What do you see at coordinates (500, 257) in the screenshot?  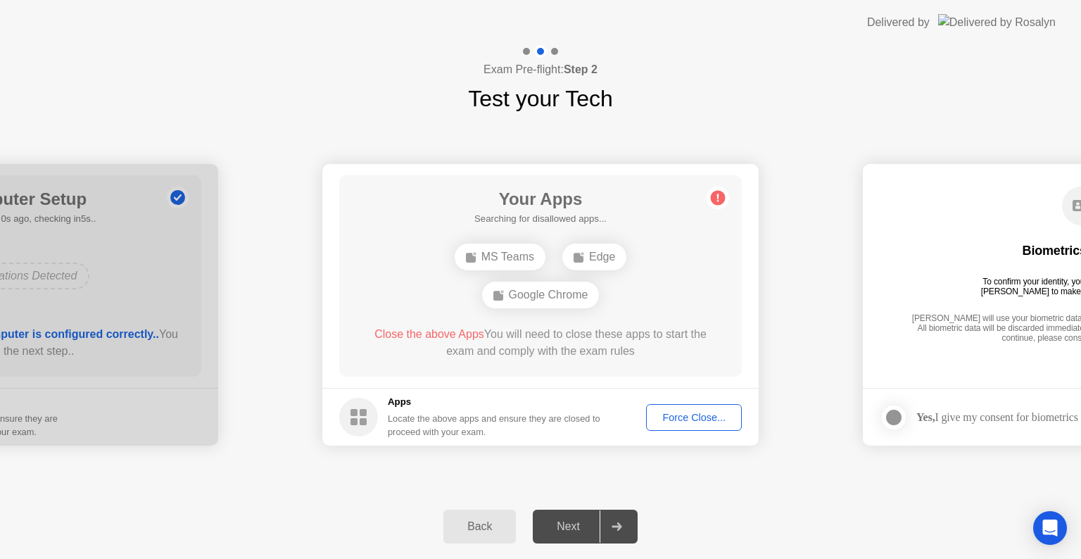 I see `div: MS Teams` at bounding box center [500, 257].